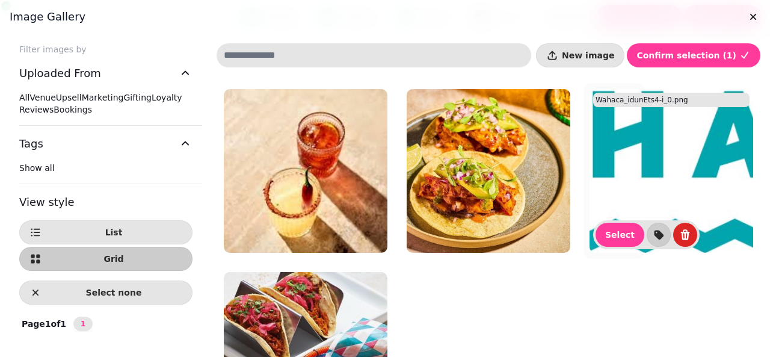 The height and width of the screenshot is (357, 770). Describe the element at coordinates (83, 324) in the screenshot. I see `span: 1` at that location.